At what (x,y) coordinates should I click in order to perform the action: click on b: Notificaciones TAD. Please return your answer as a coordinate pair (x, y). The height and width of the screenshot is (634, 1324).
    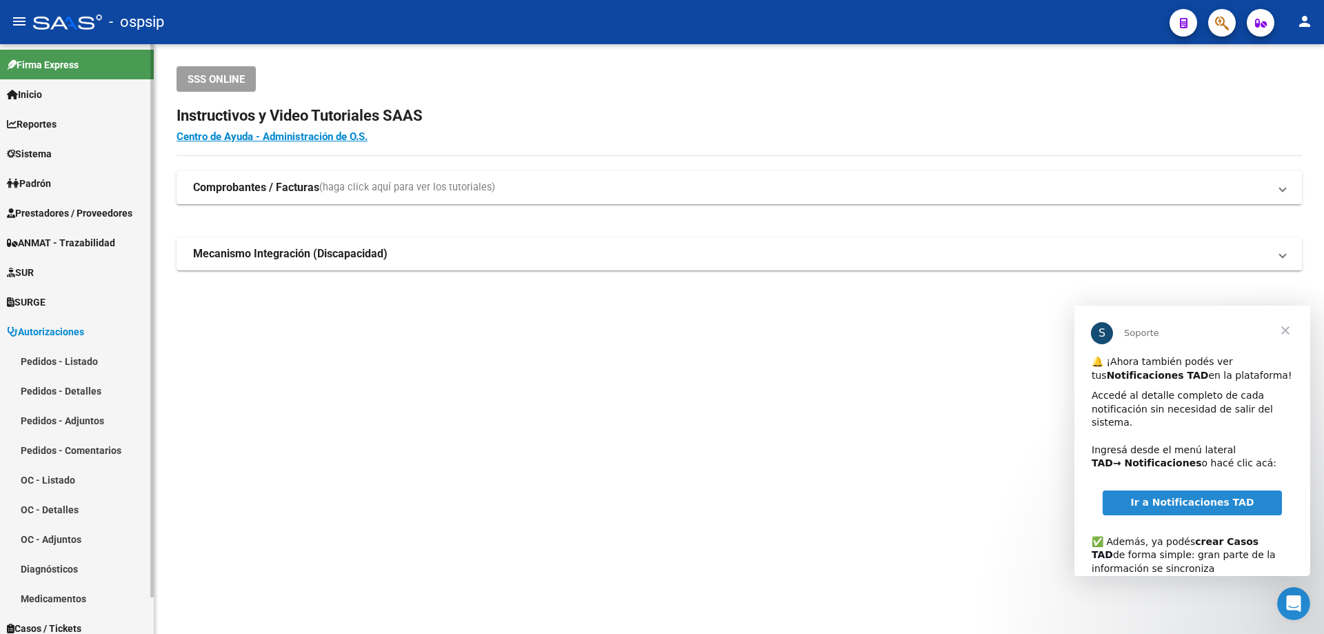
    Looking at the image, I should click on (83, 70).